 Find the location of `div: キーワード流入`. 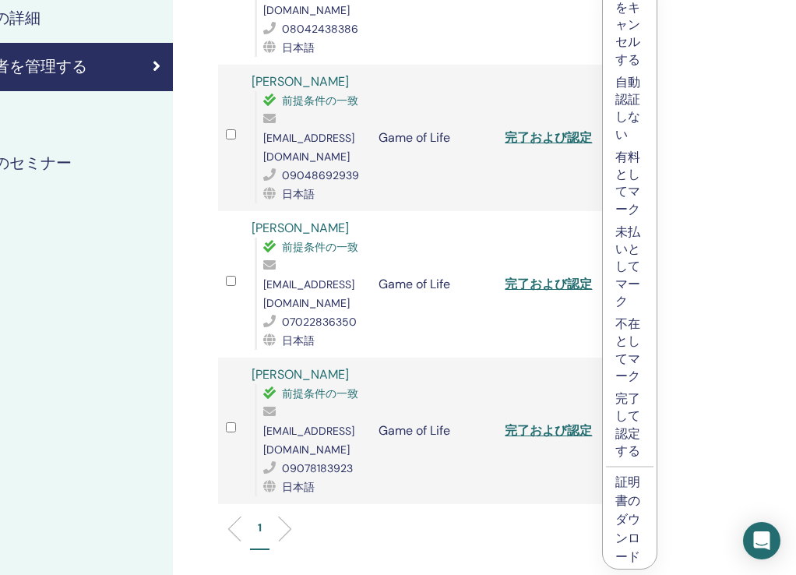

div: キーワード流入 is located at coordinates (216, 98).